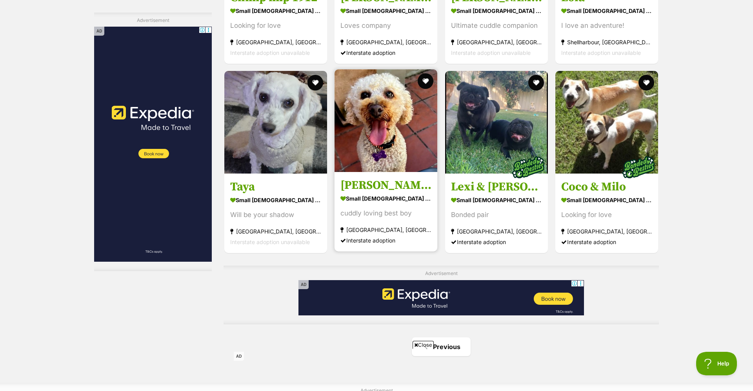 This screenshot has height=391, width=753. I want to click on div: cuddly loving best boy, so click(386, 213).